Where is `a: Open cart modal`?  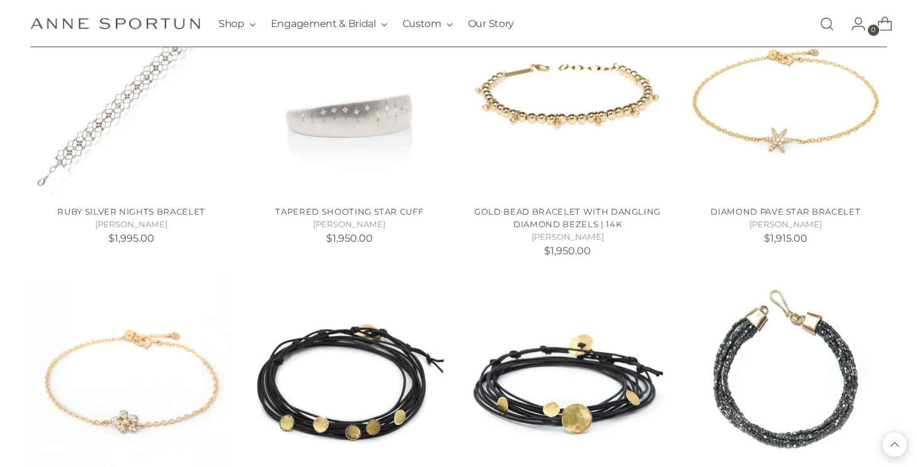 a: Open cart modal is located at coordinates (880, 24).